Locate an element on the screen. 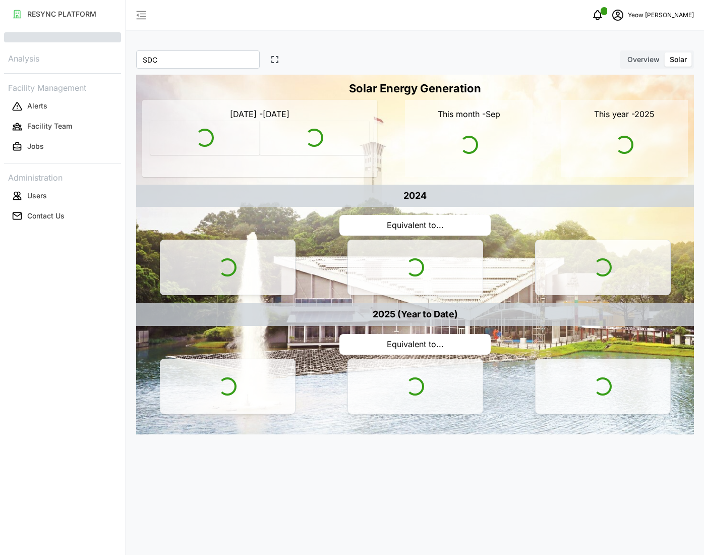  button: schedule is located at coordinates (618, 15).